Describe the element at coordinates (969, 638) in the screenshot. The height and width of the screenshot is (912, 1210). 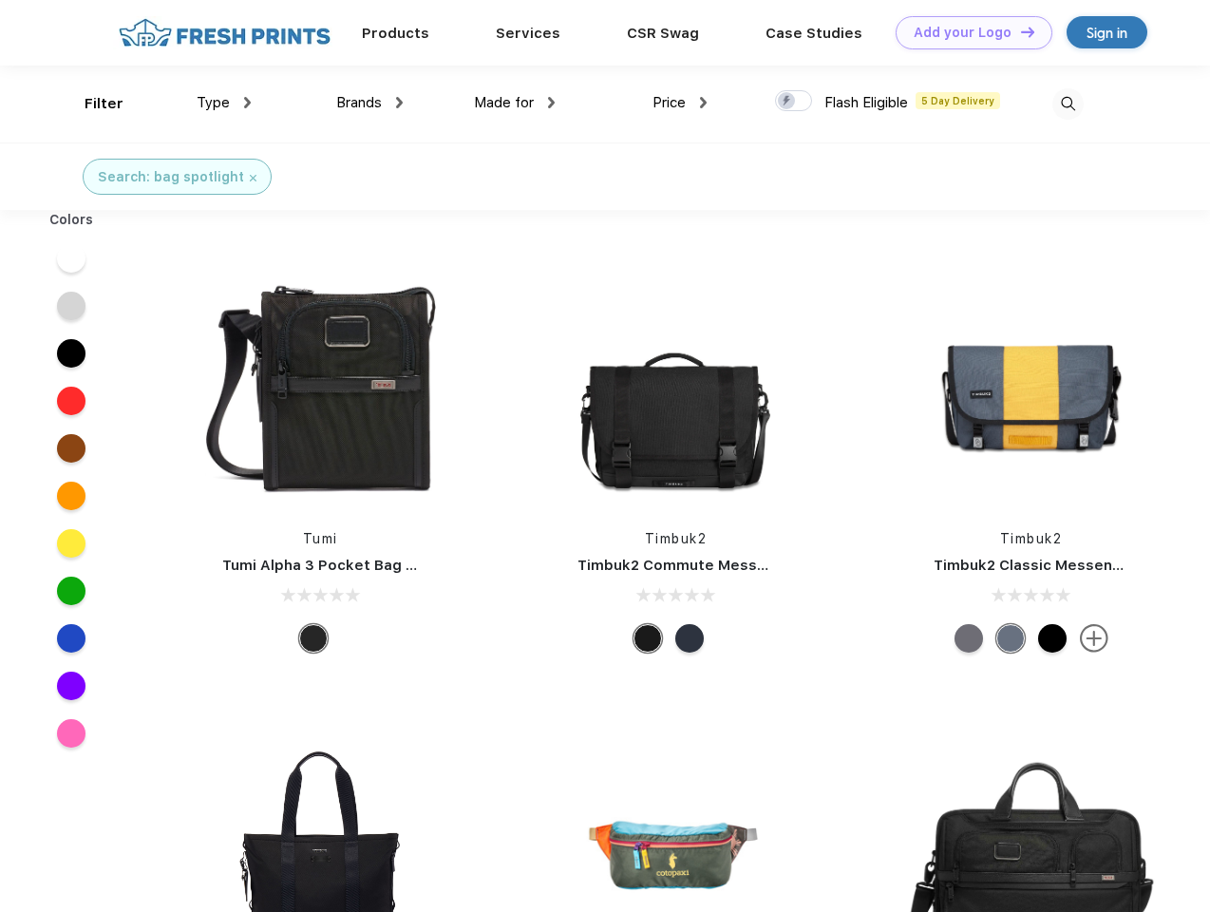
I see `div: Eco Army Pop` at that location.